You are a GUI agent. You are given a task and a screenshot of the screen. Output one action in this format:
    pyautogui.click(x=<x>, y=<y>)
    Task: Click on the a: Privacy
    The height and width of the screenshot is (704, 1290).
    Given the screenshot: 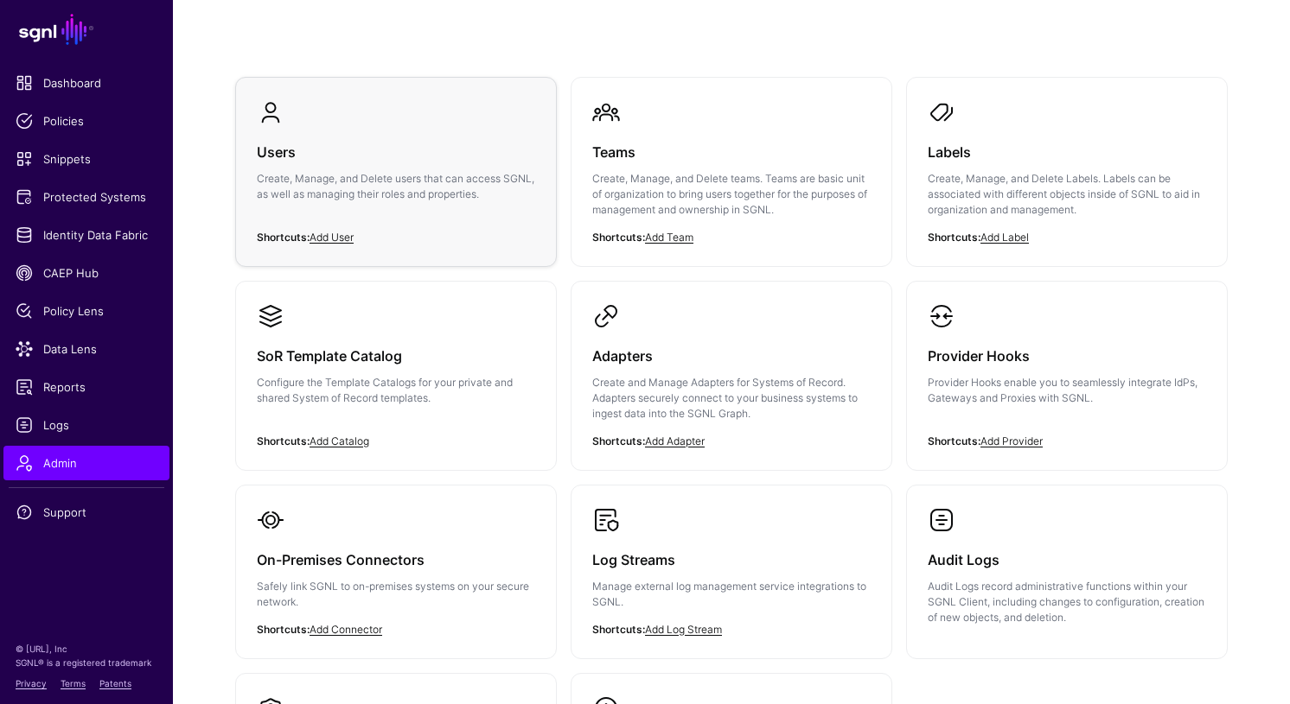 What is the action you would take?
    pyautogui.click(x=31, y=684)
    